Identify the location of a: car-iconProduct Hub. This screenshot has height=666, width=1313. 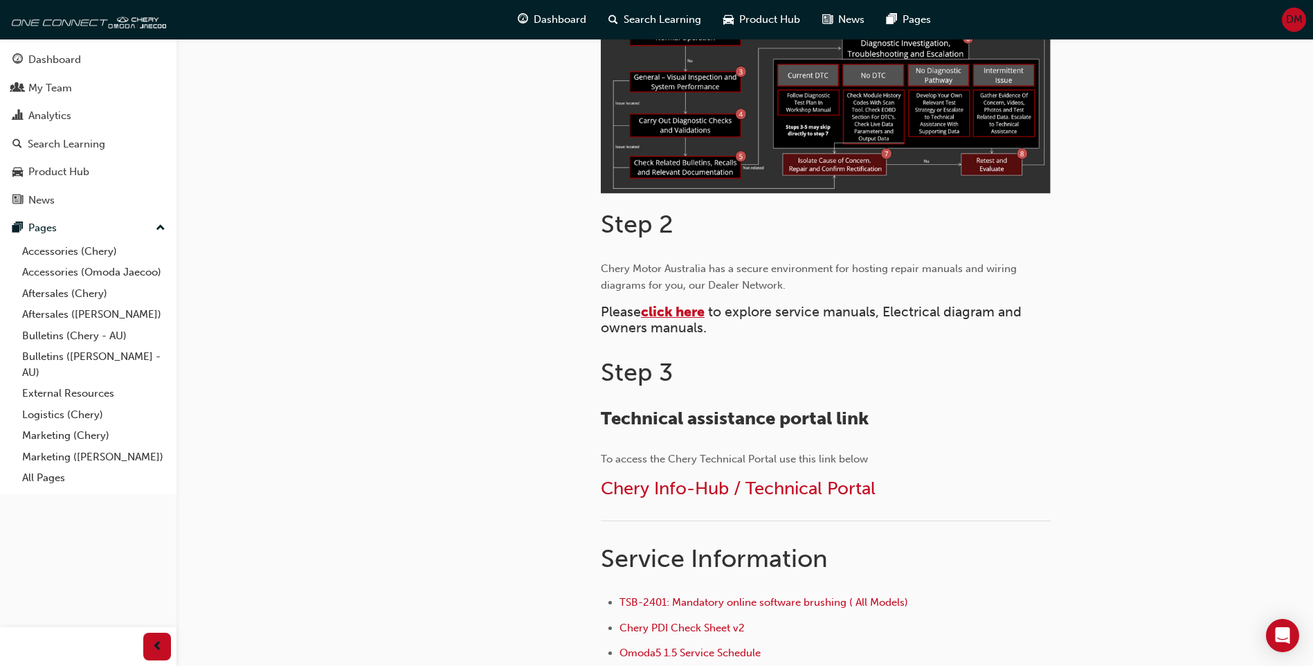
(761, 19).